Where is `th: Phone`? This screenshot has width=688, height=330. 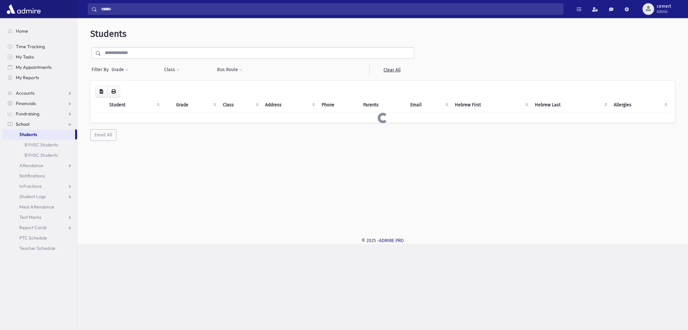 th: Phone is located at coordinates (339, 105).